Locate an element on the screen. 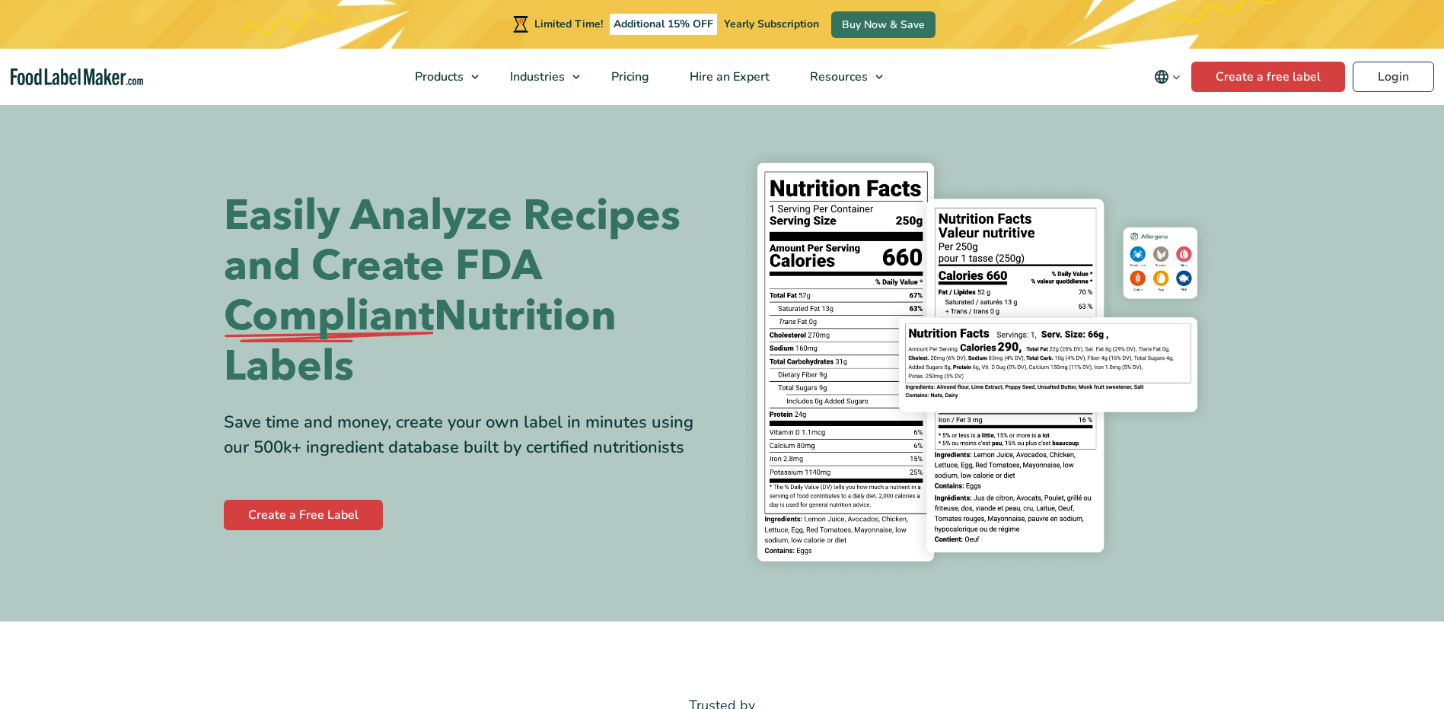 This screenshot has width=1444, height=709. span: Compliant is located at coordinates (329, 317).